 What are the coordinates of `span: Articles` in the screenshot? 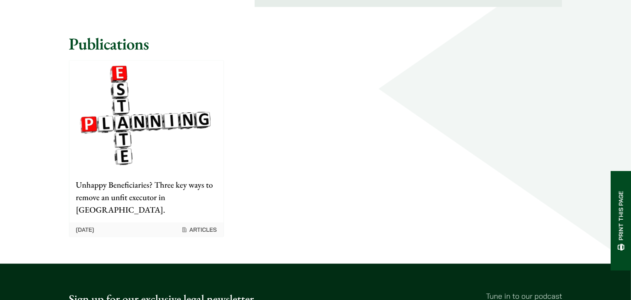 It's located at (199, 229).